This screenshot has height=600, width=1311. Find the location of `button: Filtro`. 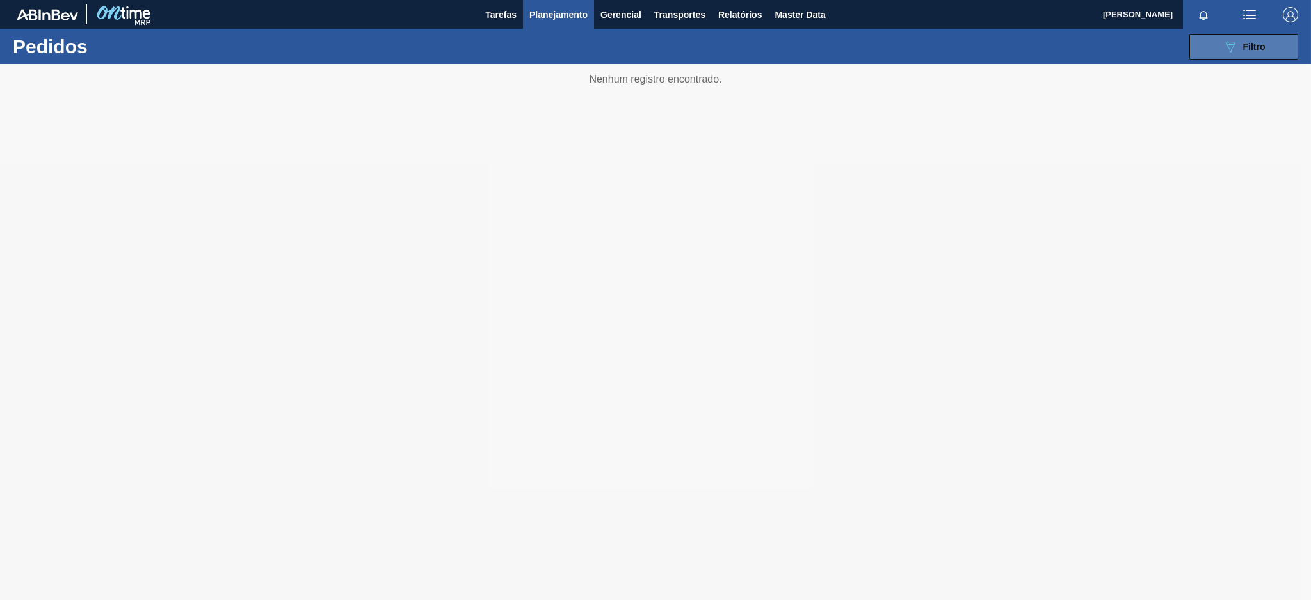

button: Filtro is located at coordinates (1244, 47).